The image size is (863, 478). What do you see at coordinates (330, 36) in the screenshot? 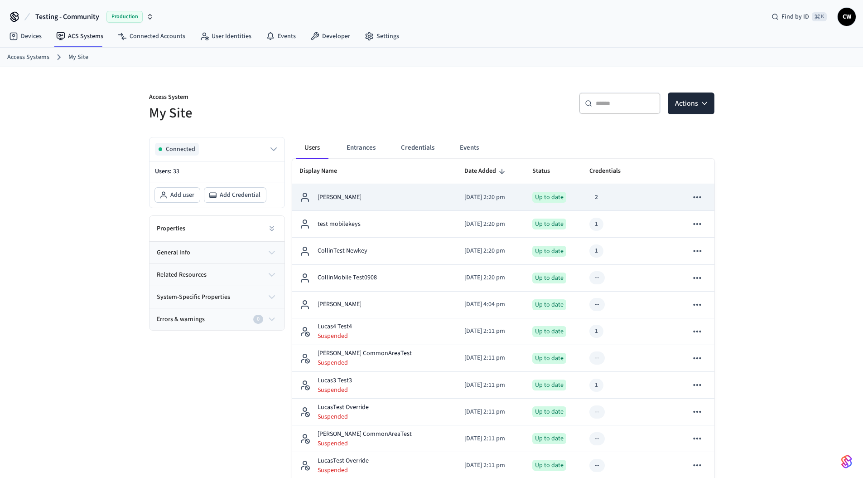
I see `a: Developer` at bounding box center [330, 36].